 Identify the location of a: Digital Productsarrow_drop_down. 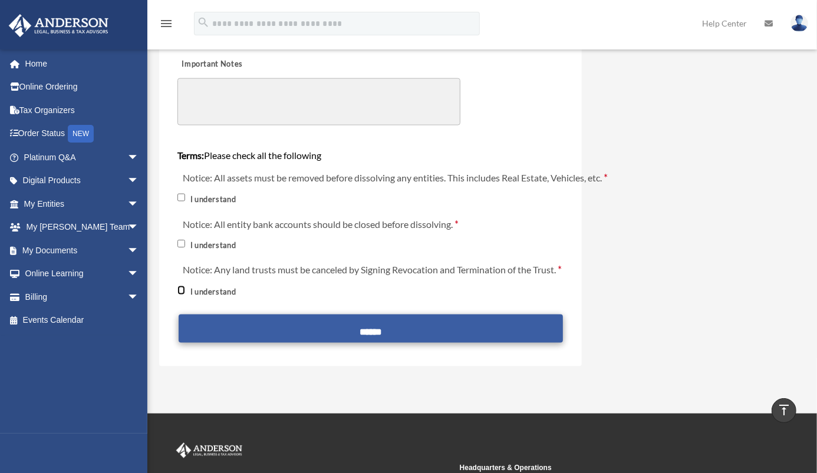
(82, 181).